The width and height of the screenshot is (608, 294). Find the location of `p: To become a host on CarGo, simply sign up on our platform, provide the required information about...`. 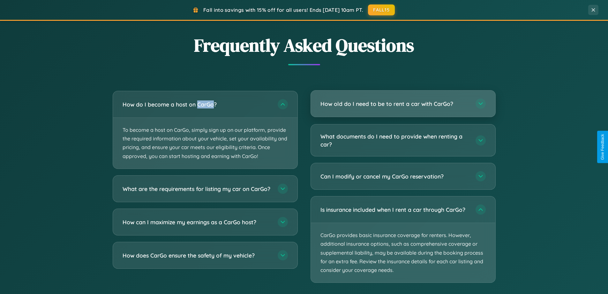

p: To become a host on CarGo, simply sign up on our platform, provide the required information about... is located at coordinates (205, 143).